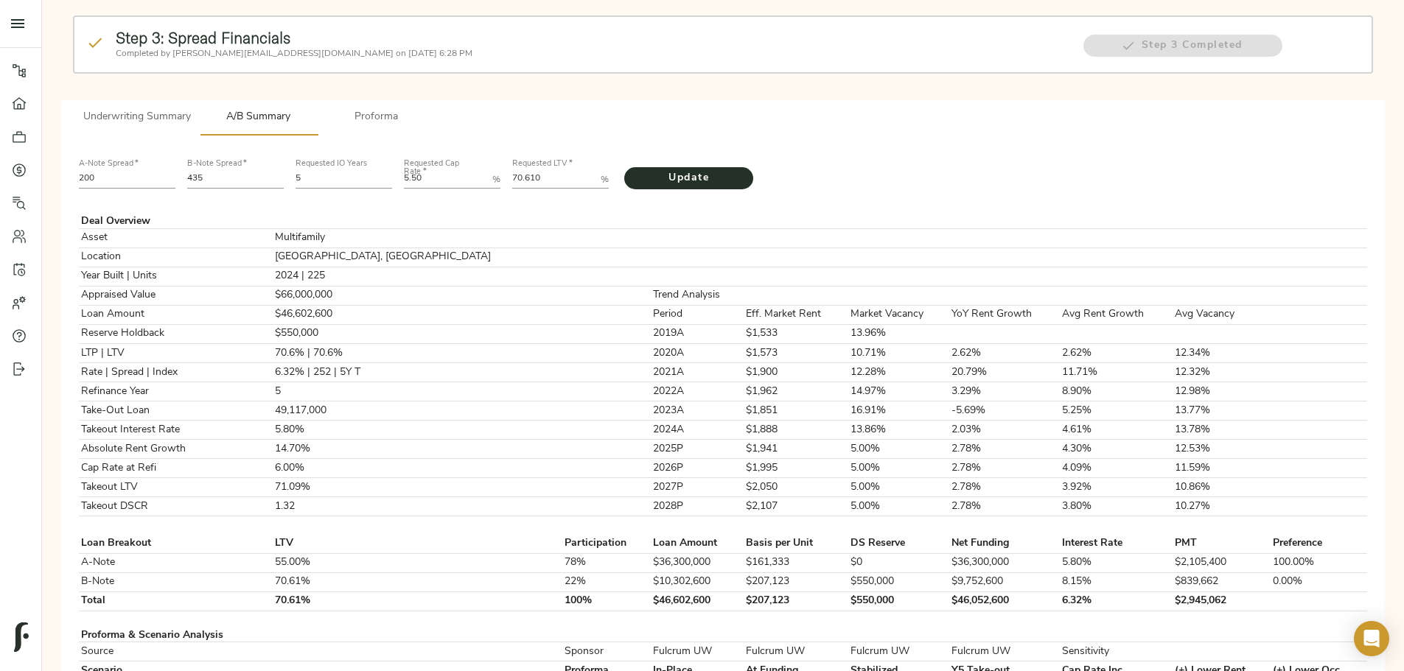 The height and width of the screenshot is (671, 1404). Describe the element at coordinates (1005, 315) in the screenshot. I see `td: YoY Rent Growth` at that location.